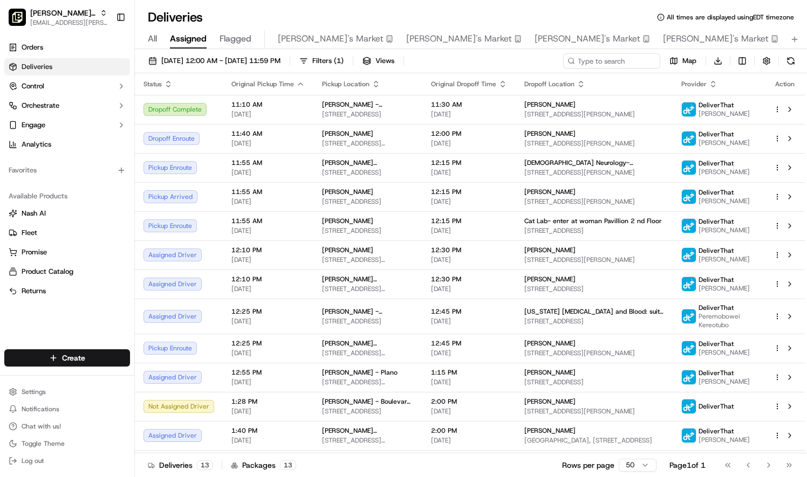 This screenshot has height=477, width=807. Describe the element at coordinates (175, 17) in the screenshot. I see `h1: Deliveries` at that location.